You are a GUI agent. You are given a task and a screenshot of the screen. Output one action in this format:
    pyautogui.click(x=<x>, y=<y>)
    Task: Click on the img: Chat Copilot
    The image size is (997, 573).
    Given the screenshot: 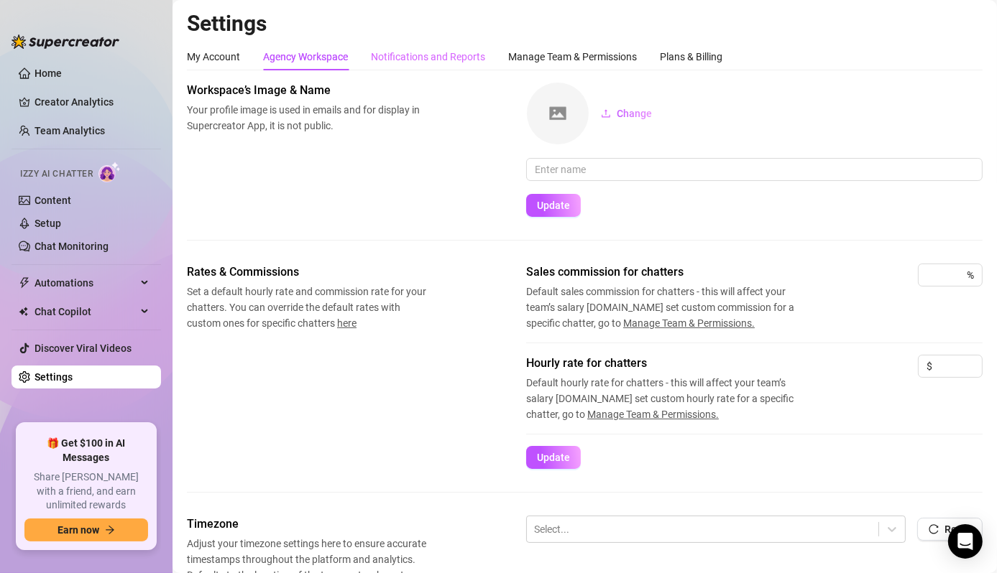 What is the action you would take?
    pyautogui.click(x=23, y=312)
    